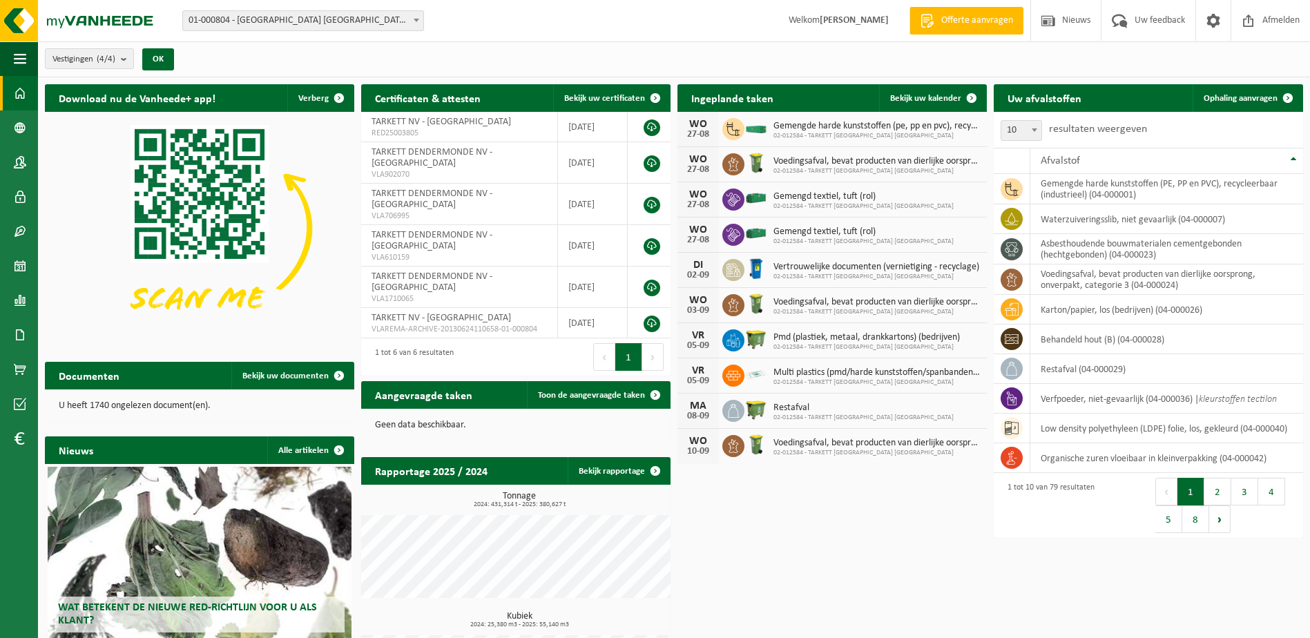  I want to click on p: Geen data beschikbaar., so click(516, 425).